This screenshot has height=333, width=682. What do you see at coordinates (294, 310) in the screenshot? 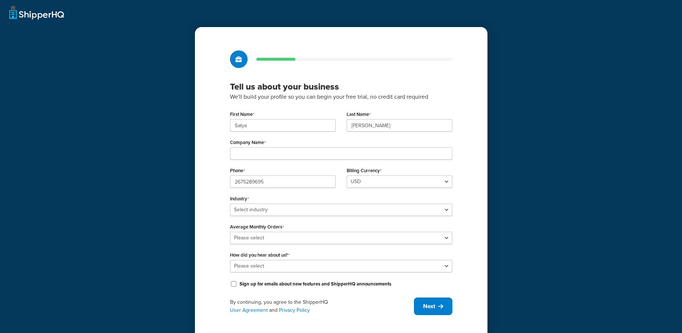
I see `a: Privacy Policy` at bounding box center [294, 310].